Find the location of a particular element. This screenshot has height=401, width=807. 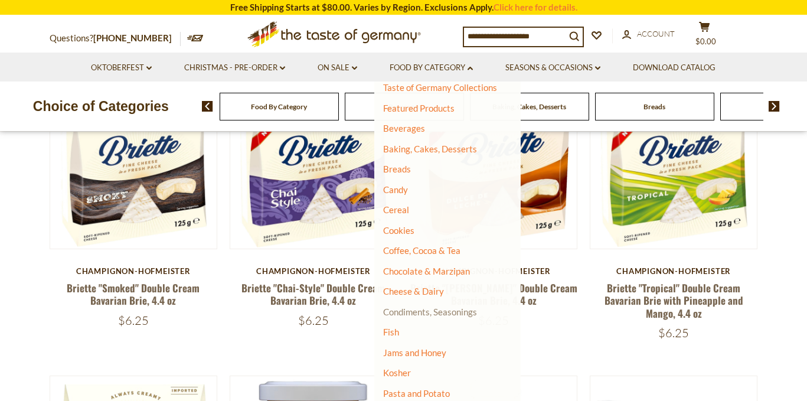

span: Food By Category is located at coordinates (279, 106).